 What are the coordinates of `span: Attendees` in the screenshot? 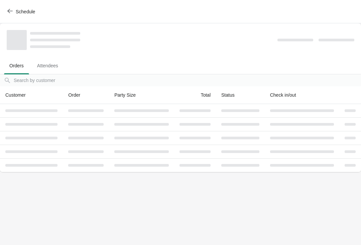 It's located at (47, 66).